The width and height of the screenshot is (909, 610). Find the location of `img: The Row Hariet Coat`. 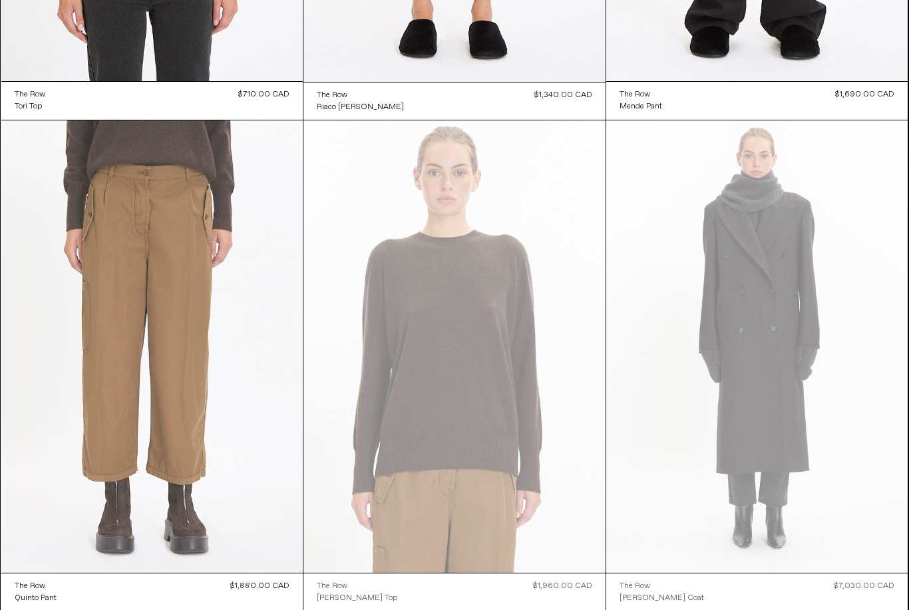

img: The Row Hariet Coat is located at coordinates (757, 347).